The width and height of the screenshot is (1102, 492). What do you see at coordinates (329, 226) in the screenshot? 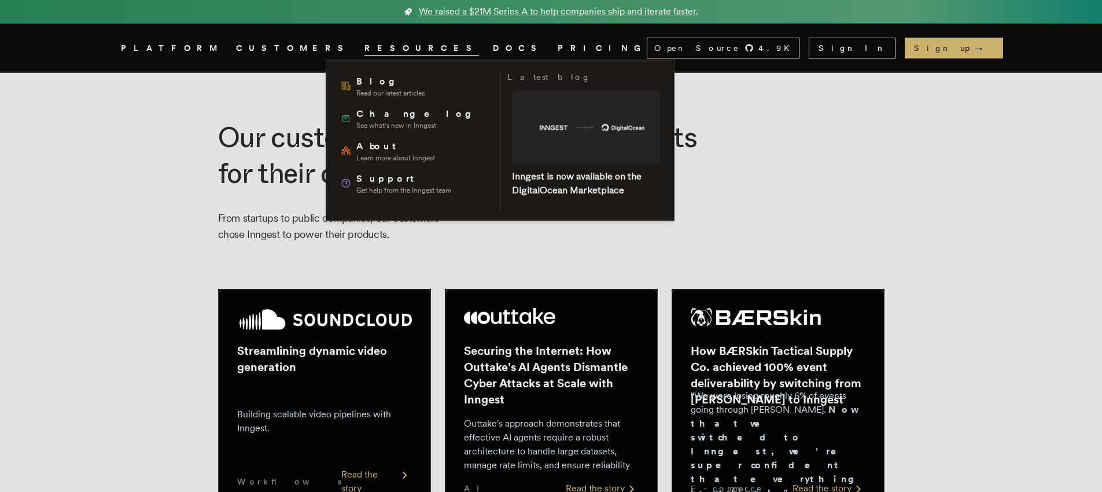
I see `p: From startups to public companies, our customers chose Inngest to power their products.` at bounding box center [329, 226].